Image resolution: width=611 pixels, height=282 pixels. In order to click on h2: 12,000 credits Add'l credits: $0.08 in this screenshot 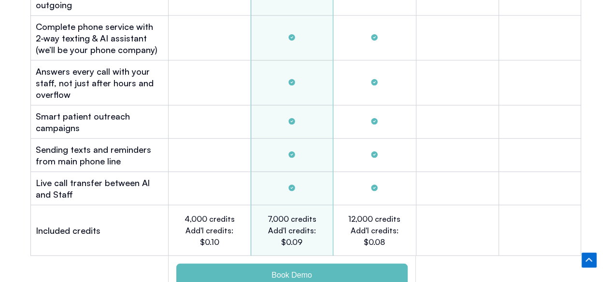, I will do `click(374, 231)`.